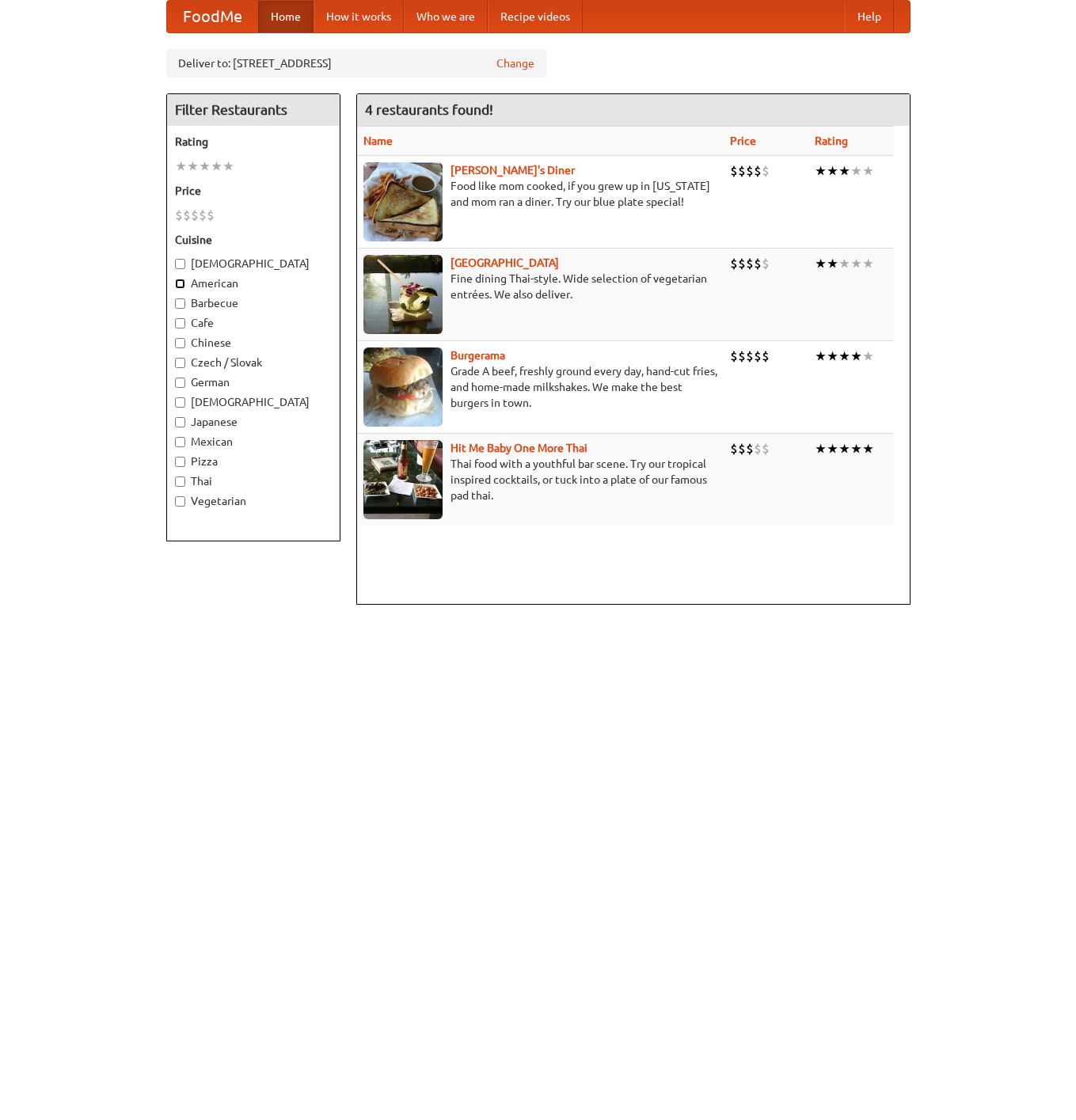 The image size is (1076, 1120). What do you see at coordinates (180, 441) in the screenshot?
I see `input: Mexican` at bounding box center [180, 441].